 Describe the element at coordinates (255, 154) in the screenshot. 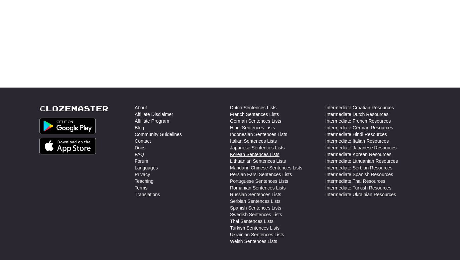

I see `a: Korean Sentences Lists` at that location.